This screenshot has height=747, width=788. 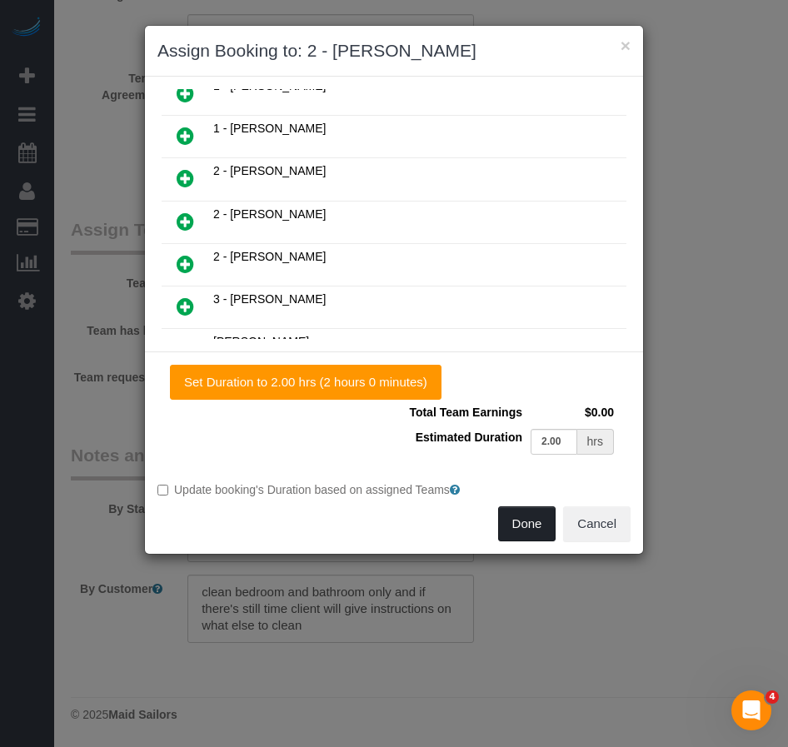 I want to click on span: Estimated Duration, so click(x=469, y=437).